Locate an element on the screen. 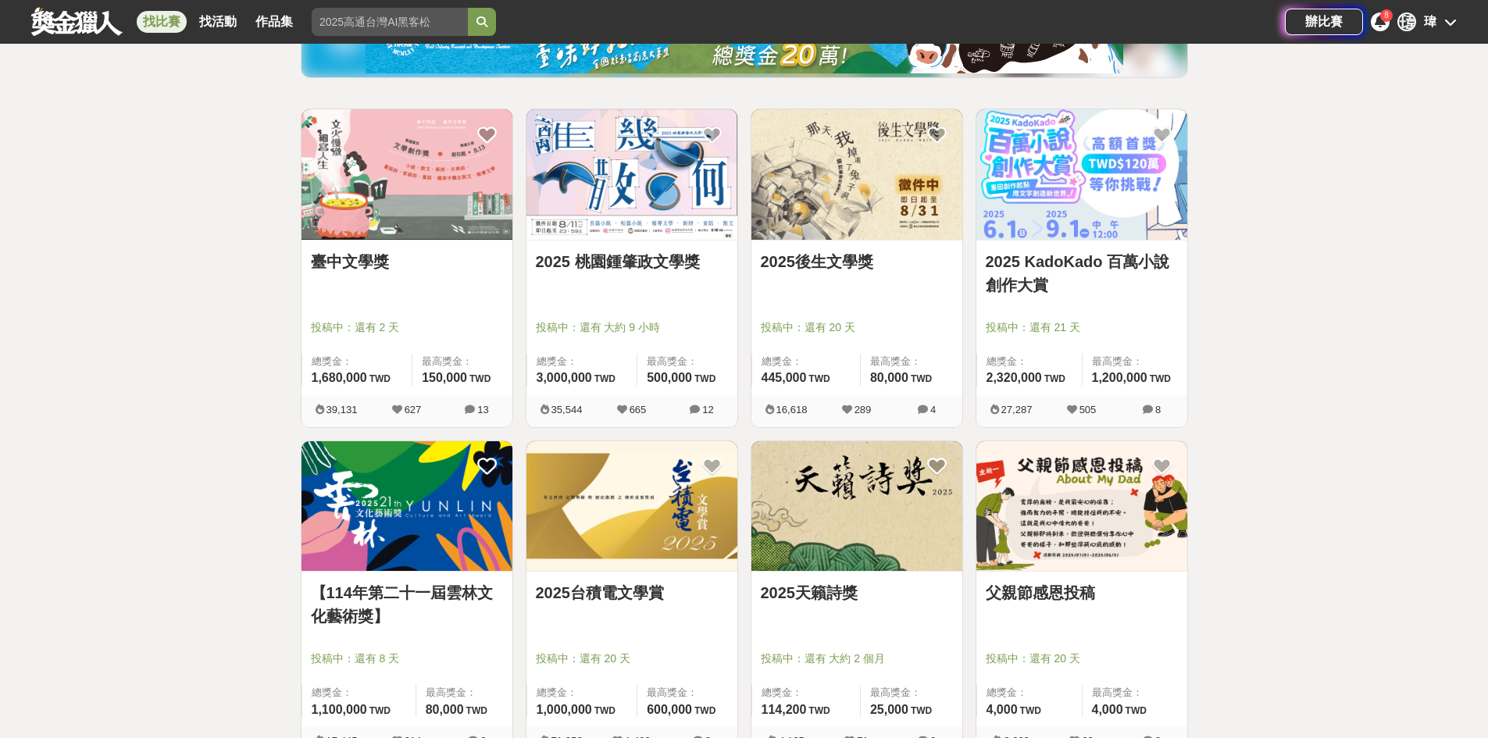  span: 12 is located at coordinates (708, 409).